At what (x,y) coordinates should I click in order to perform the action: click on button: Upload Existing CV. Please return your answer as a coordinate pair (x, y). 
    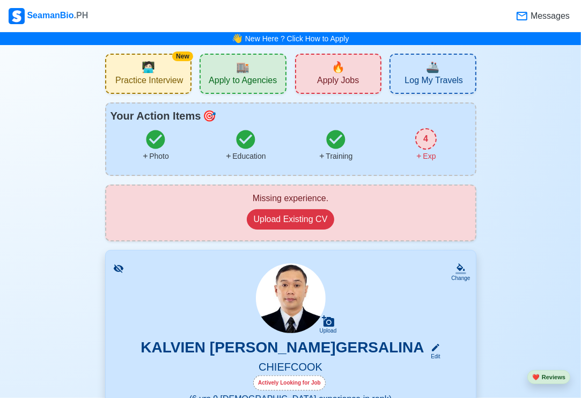
    Looking at the image, I should click on (291, 219).